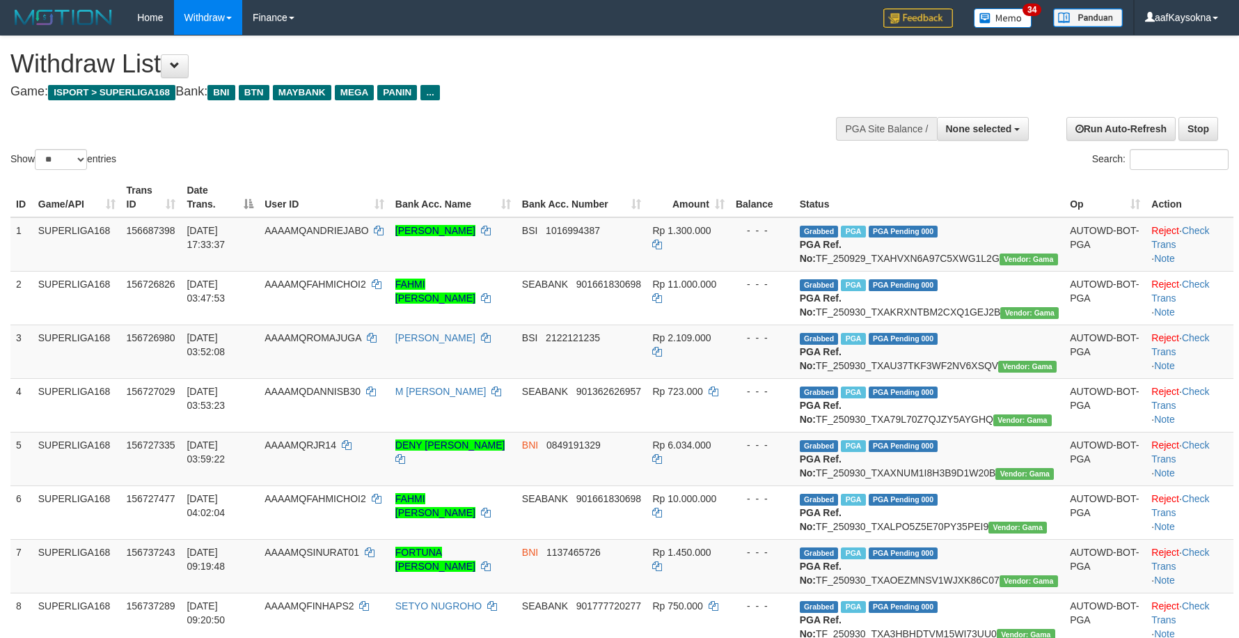  I want to click on span: Copy 901661830698 to clipboard, so click(608, 498).